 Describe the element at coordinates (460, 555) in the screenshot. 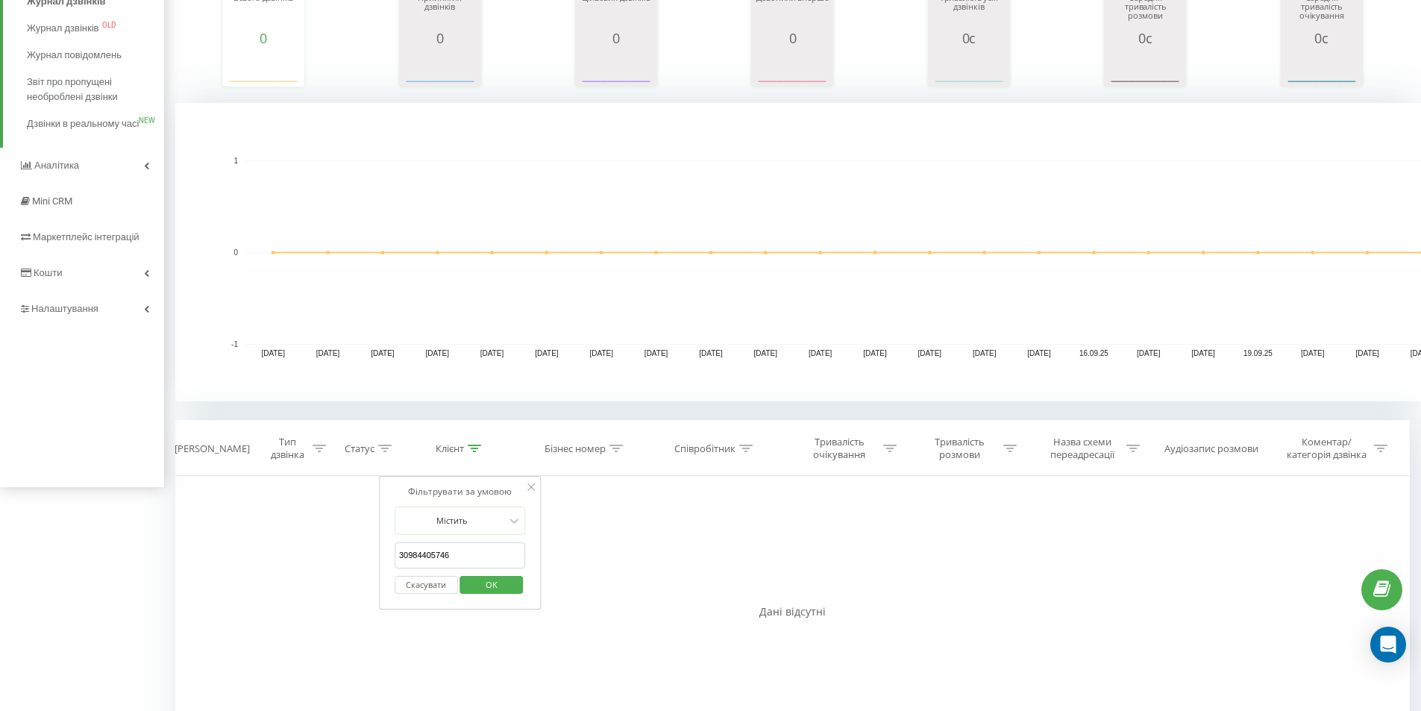

I see `input: Введіть значення` at that location.